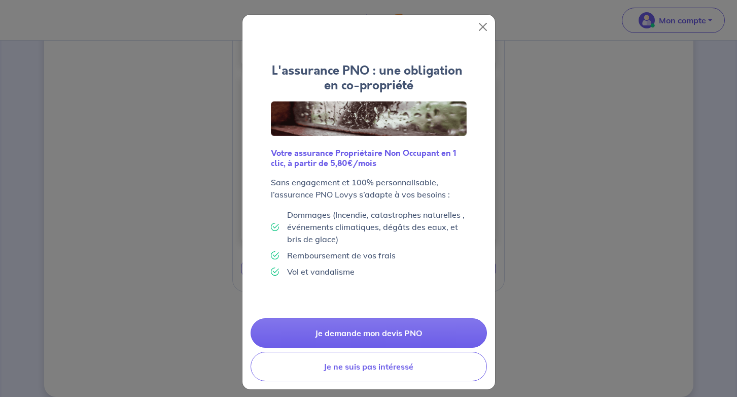  Describe the element at coordinates (483, 27) in the screenshot. I see `button: Close` at that location.